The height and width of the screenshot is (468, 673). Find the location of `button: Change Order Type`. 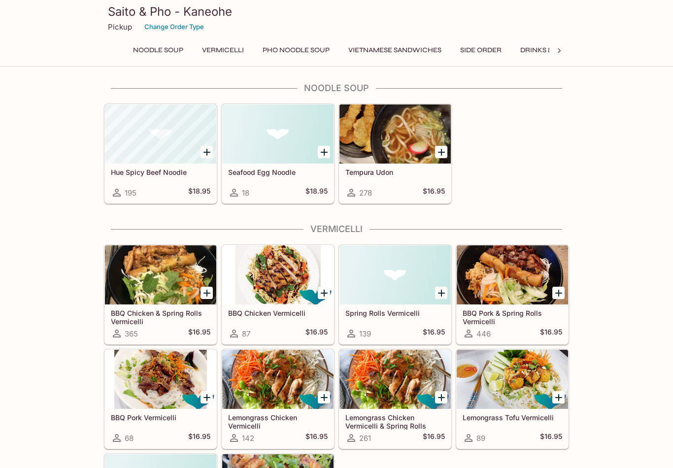

button: Change Order Type is located at coordinates (174, 27).